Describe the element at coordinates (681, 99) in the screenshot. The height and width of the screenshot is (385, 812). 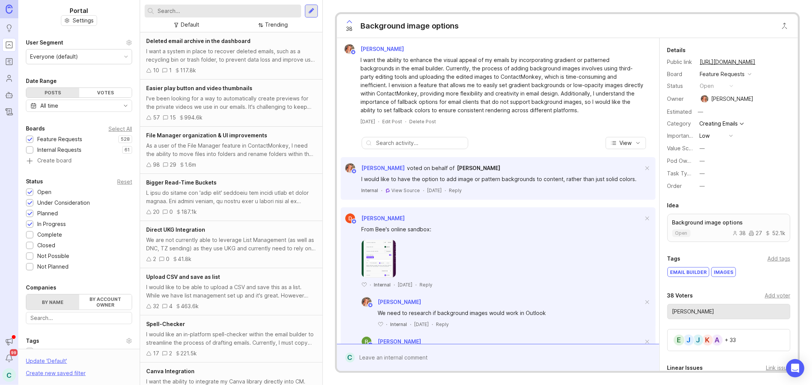
I see `div: Owner` at that location.